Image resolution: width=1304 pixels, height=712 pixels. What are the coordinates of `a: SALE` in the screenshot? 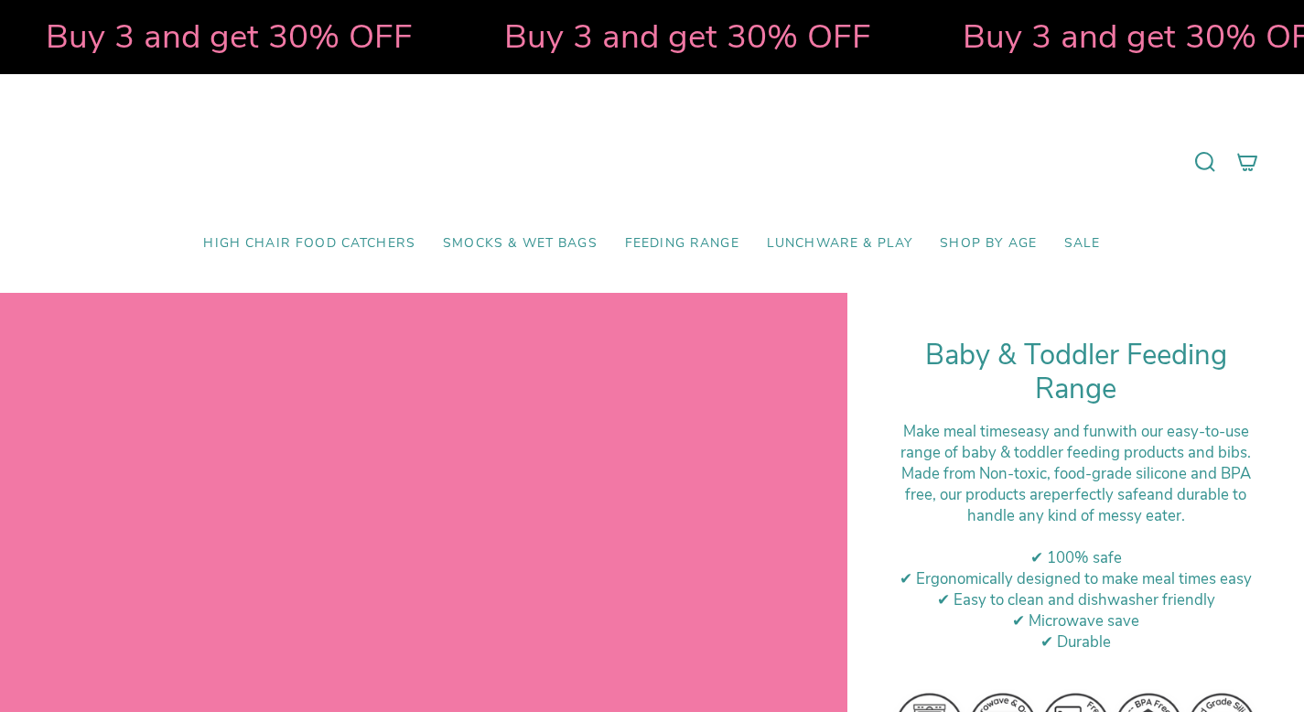 It's located at (1082, 243).